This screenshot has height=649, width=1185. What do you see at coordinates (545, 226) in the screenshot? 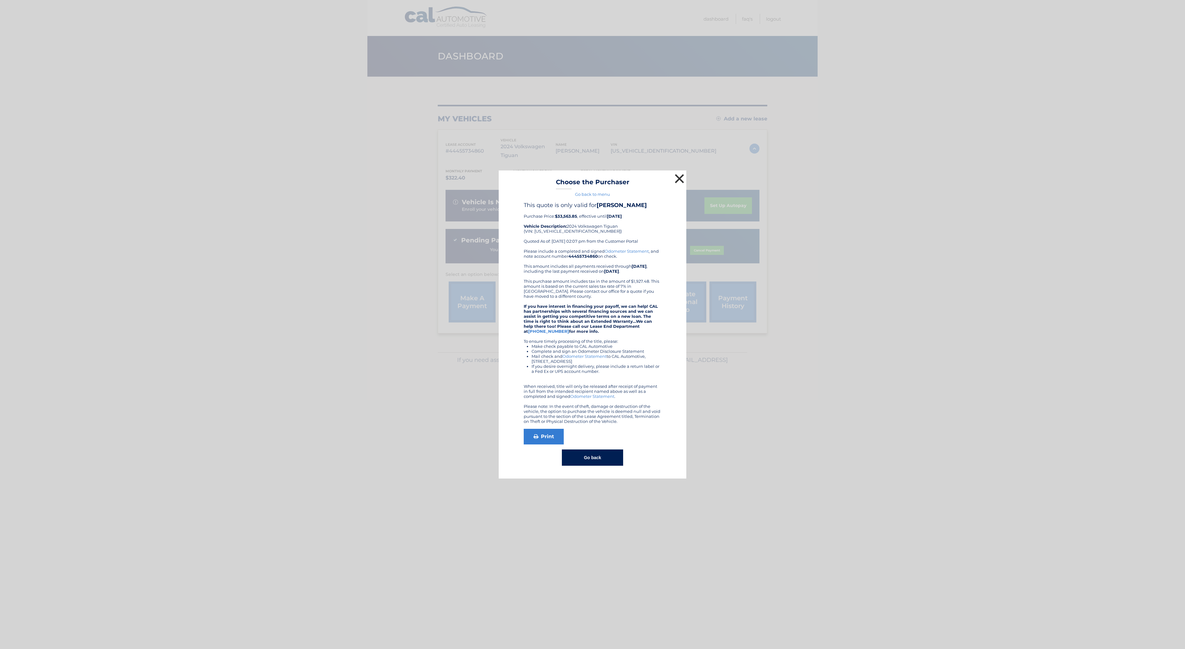
I see `strong: Vehicle Description:` at bounding box center [545, 226].